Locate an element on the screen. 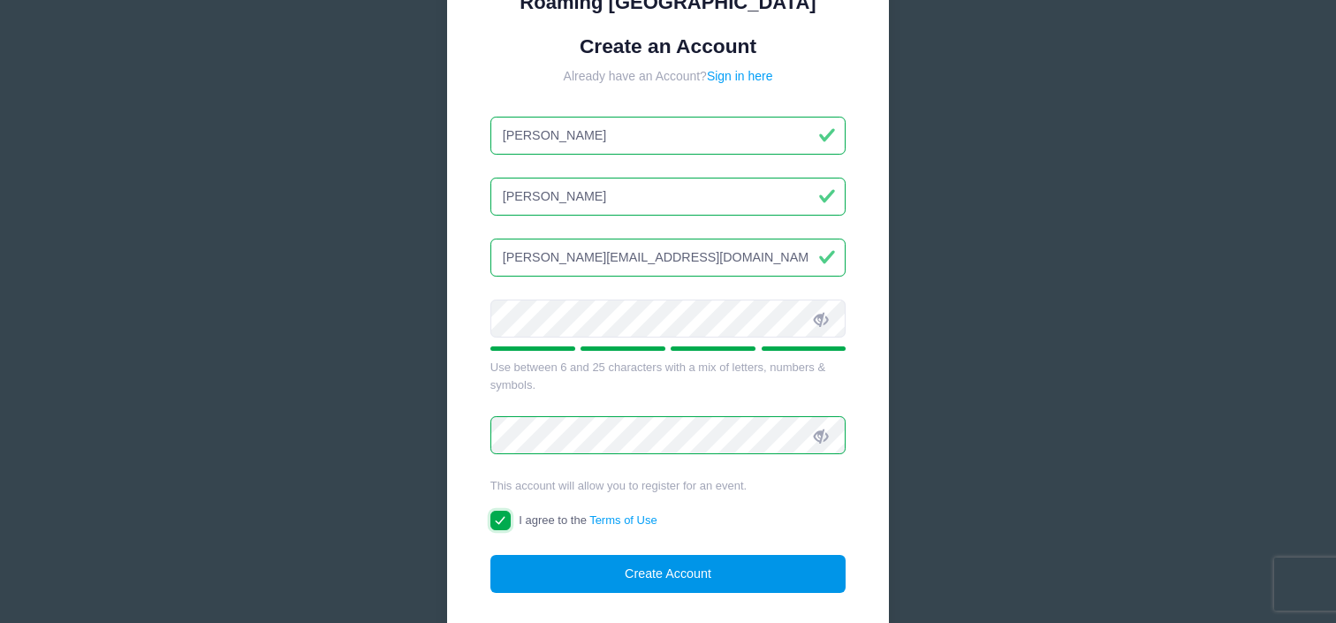 The image size is (1336, 623). div: Use between 6 and 25 characters with a mix of letters, numbers & symbols. is located at coordinates (668, 376).